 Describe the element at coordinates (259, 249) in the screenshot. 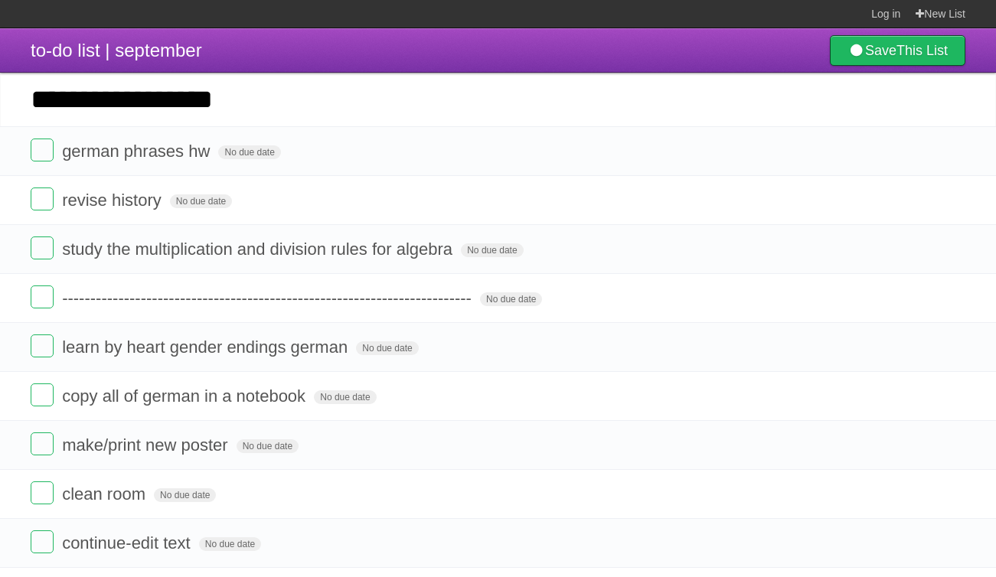

I see `span: study the multiplication and division rules for algebra` at that location.